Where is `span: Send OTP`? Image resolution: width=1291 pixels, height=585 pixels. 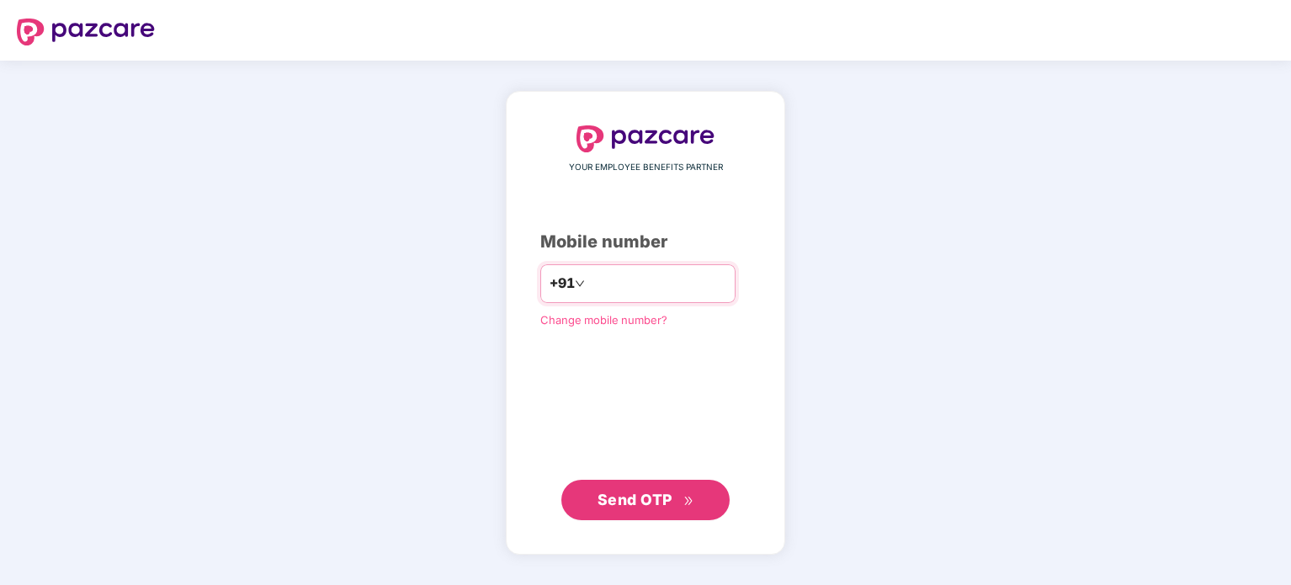 span: Send OTP is located at coordinates (634, 499).